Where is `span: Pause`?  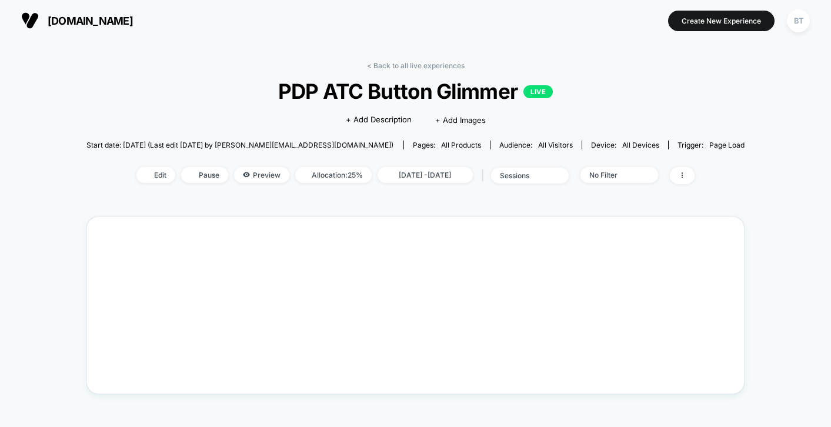
span: Pause is located at coordinates (205, 175).